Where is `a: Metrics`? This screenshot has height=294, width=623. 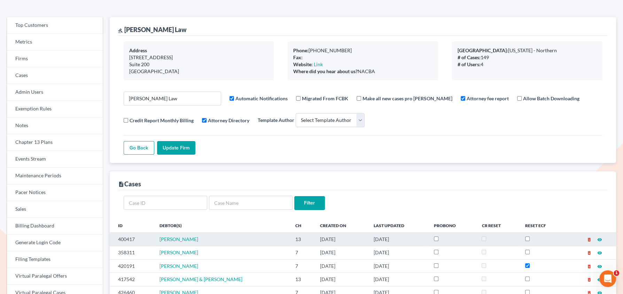 a: Metrics is located at coordinates (55, 42).